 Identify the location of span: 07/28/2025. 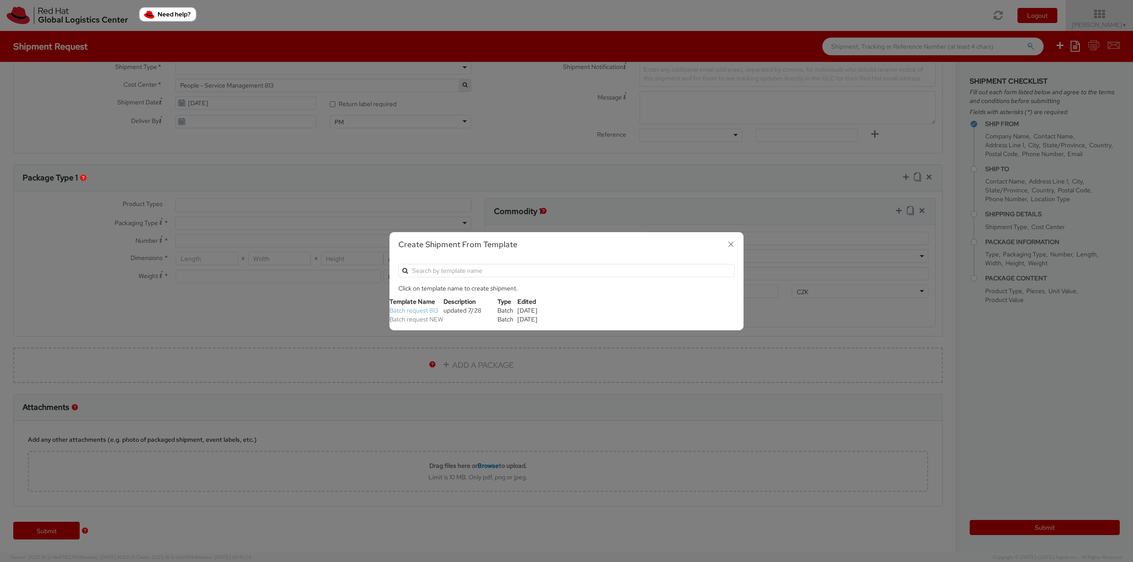
(527, 311).